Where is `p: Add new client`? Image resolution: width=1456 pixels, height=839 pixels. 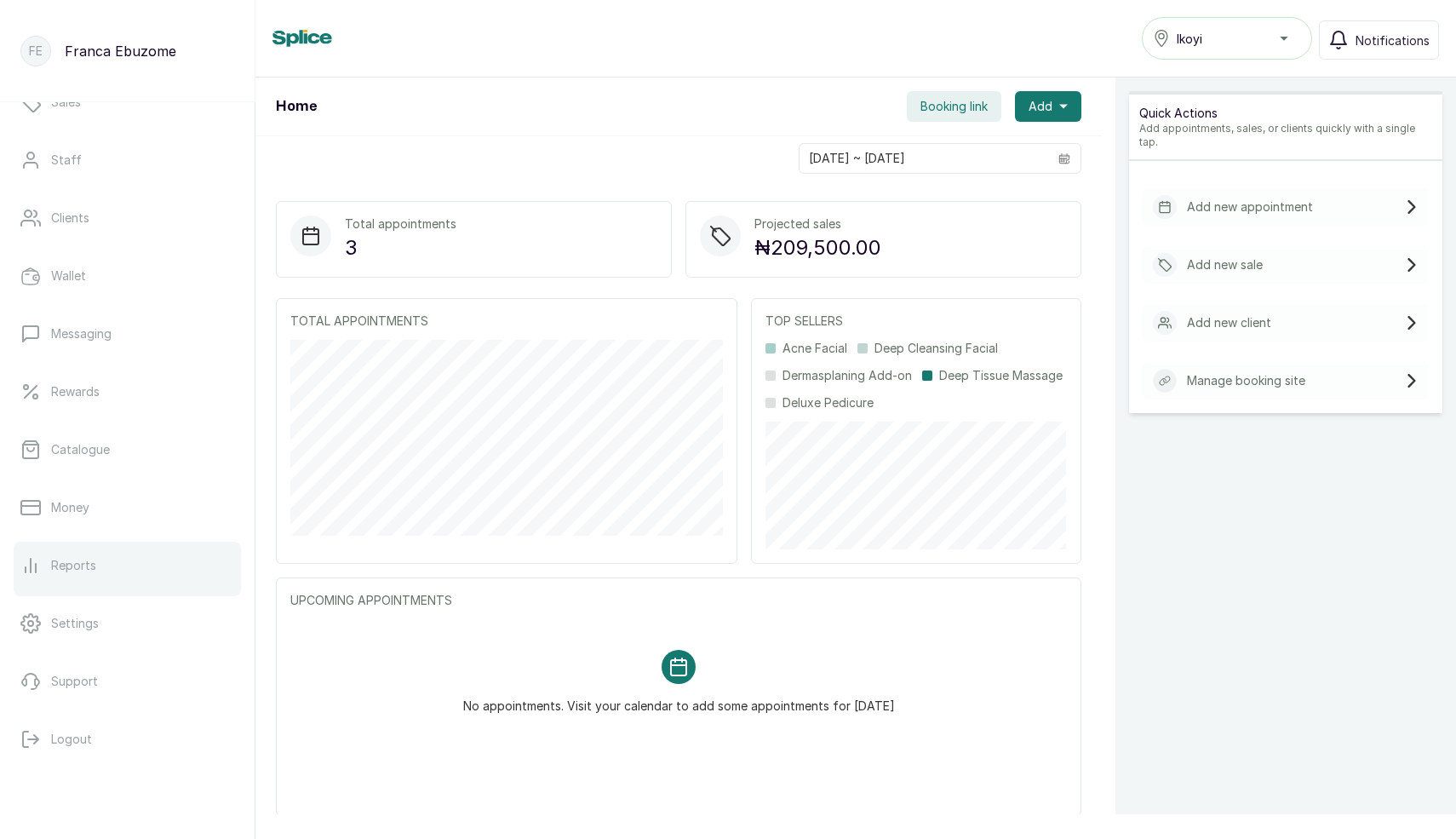
p: Add new client is located at coordinates (1228, 323).